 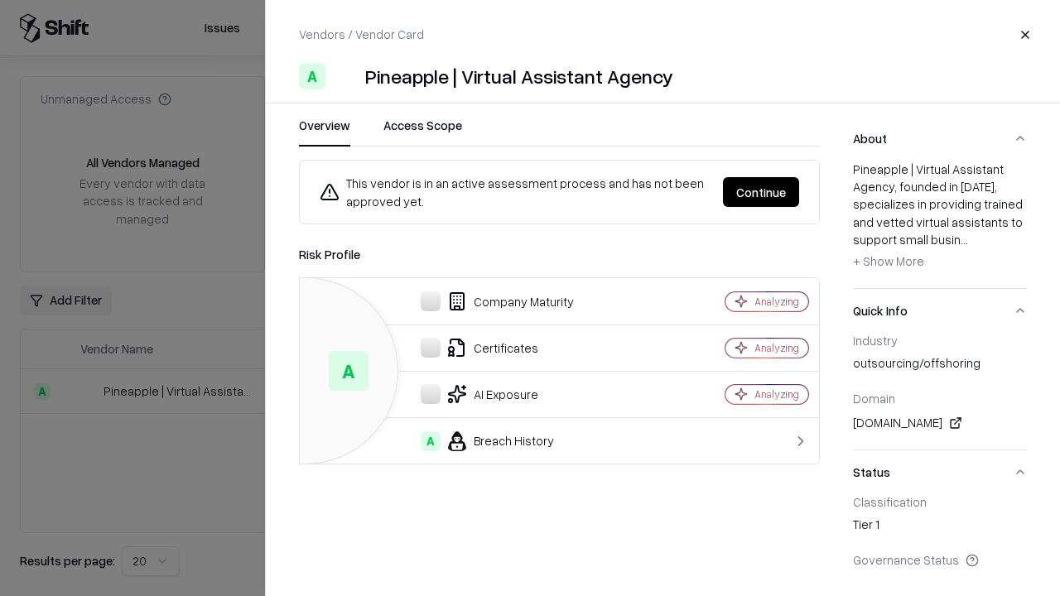 What do you see at coordinates (940, 138) in the screenshot?
I see `button: About` at bounding box center [940, 138].